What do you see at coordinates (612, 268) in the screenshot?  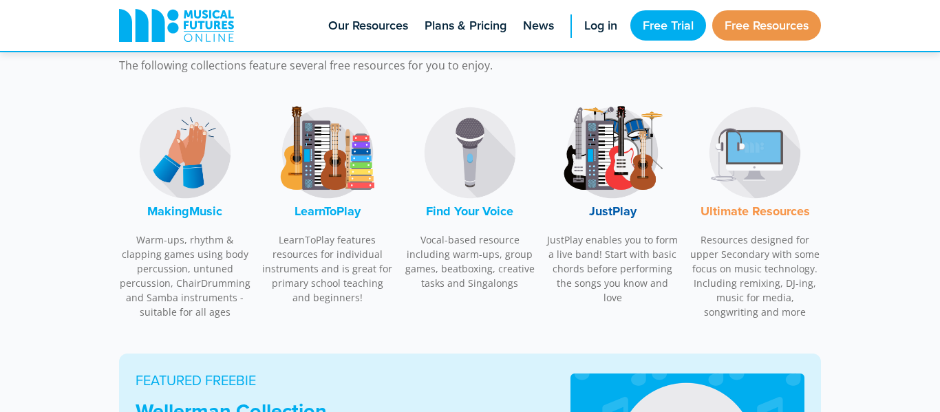 I see `p: JustPlay enables you to form a live band! Start with basic chords before performing the songs you...` at bounding box center [612, 268].